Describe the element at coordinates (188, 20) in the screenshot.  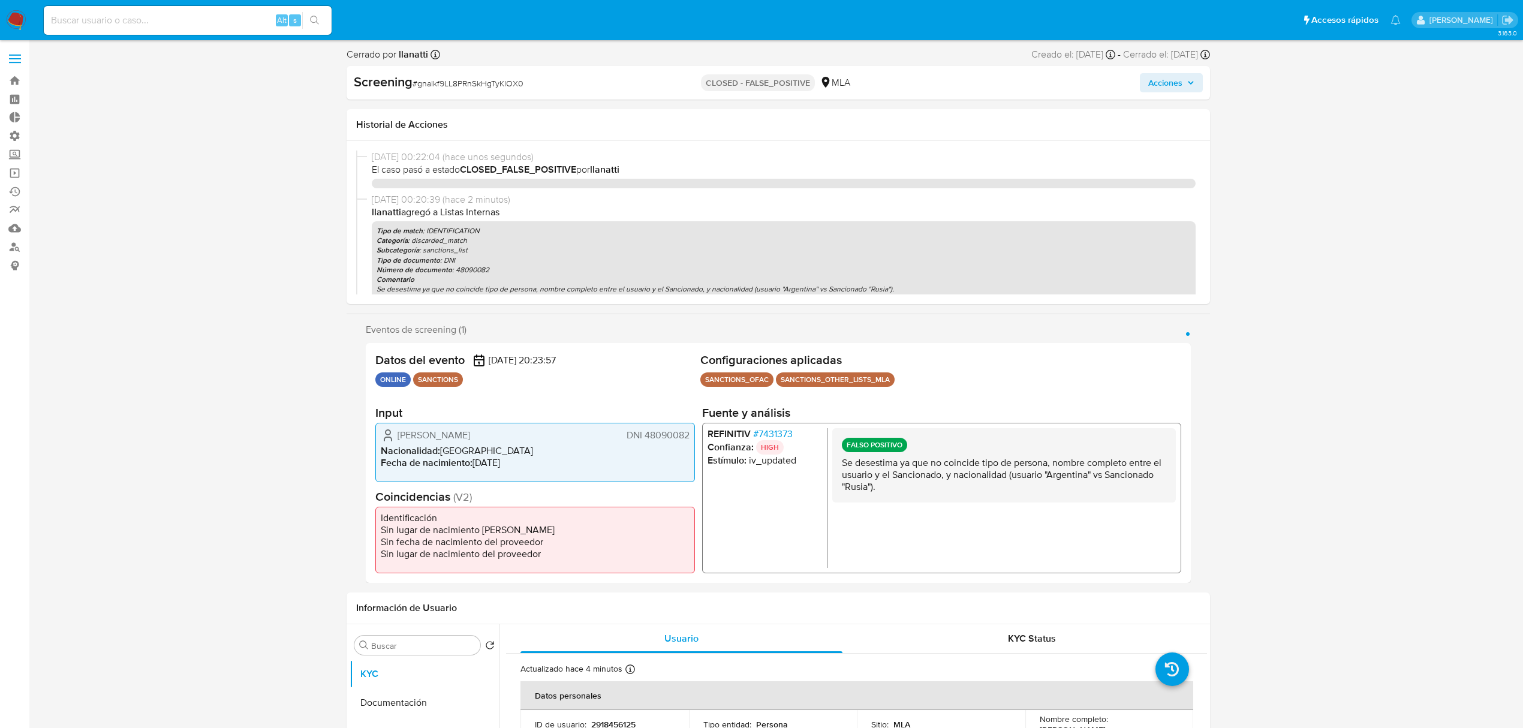
I see `input: Buscar usuario o caso...` at that location.